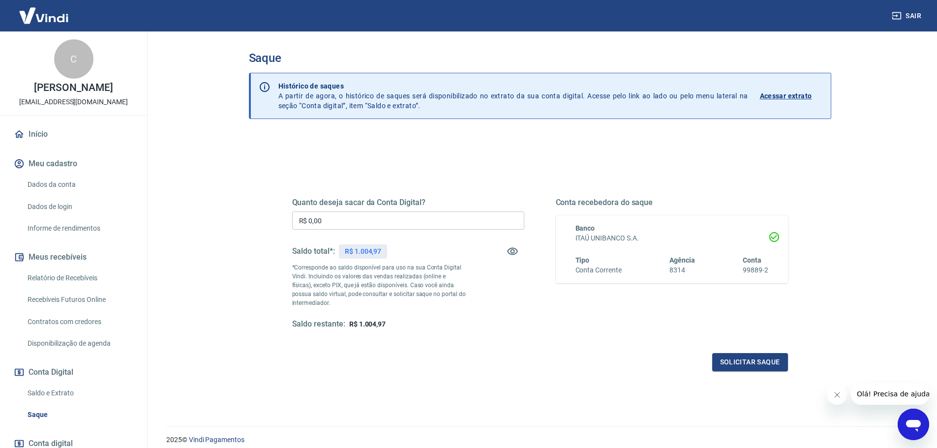 The width and height of the screenshot is (937, 448). What do you see at coordinates (367, 324) in the screenshot?
I see `span: R$ 1.004,97` at bounding box center [367, 324].